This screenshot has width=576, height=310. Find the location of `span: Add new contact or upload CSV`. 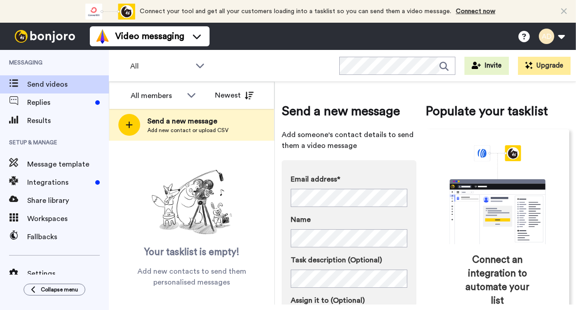

span: Add new contact or upload CSV is located at coordinates (188, 130).